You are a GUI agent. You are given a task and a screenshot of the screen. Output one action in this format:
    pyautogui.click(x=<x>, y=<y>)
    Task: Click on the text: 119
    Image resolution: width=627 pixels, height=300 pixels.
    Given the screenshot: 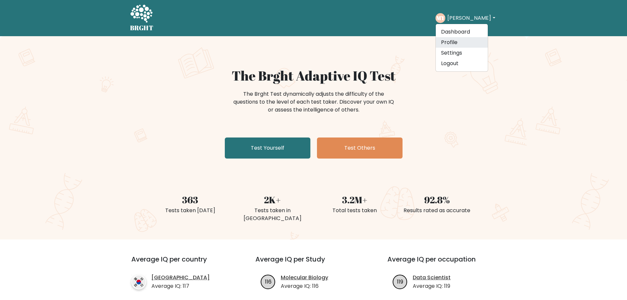 What is the action you would take?
    pyautogui.click(x=400, y=282)
    